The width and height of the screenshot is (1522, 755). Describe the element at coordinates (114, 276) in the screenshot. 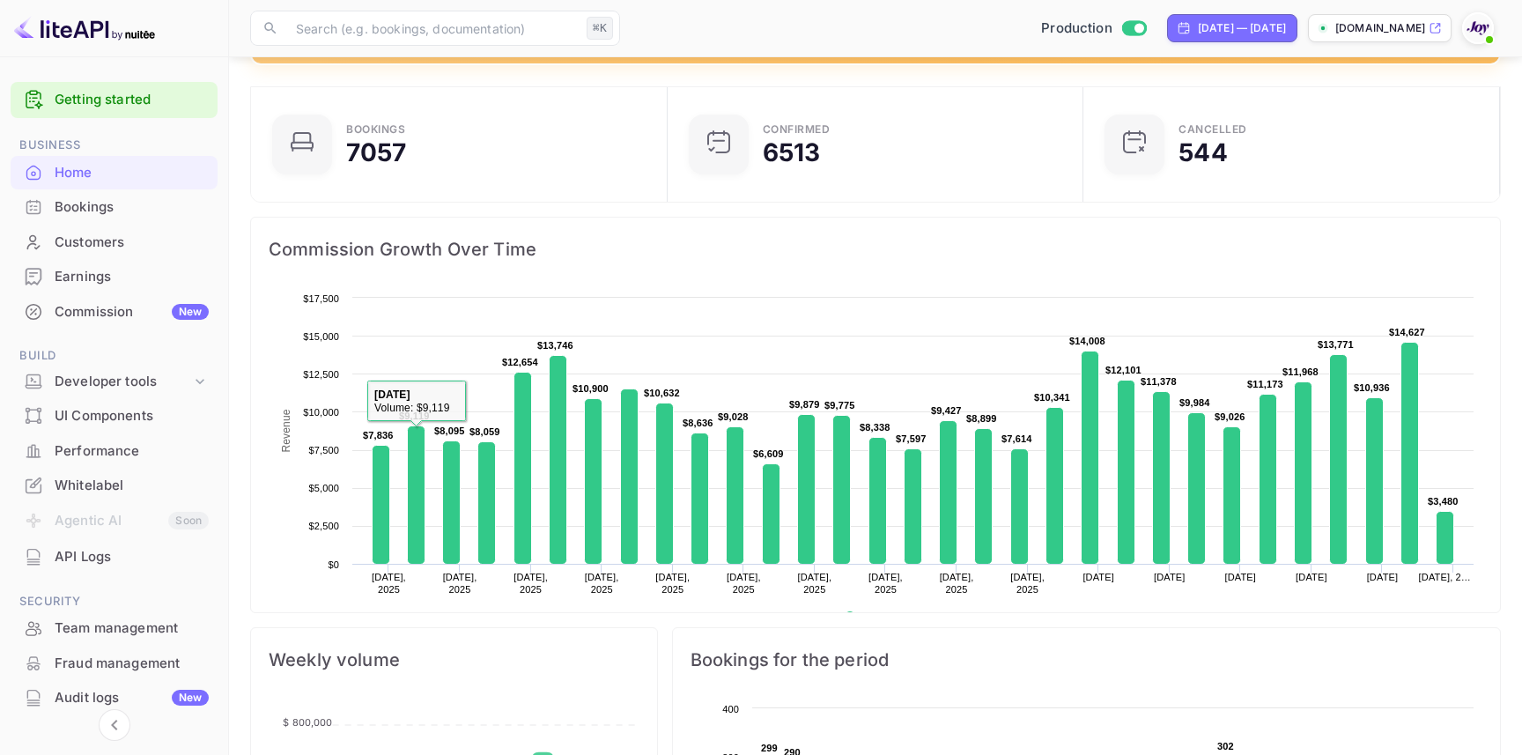

I see `a: Earnings` at that location.